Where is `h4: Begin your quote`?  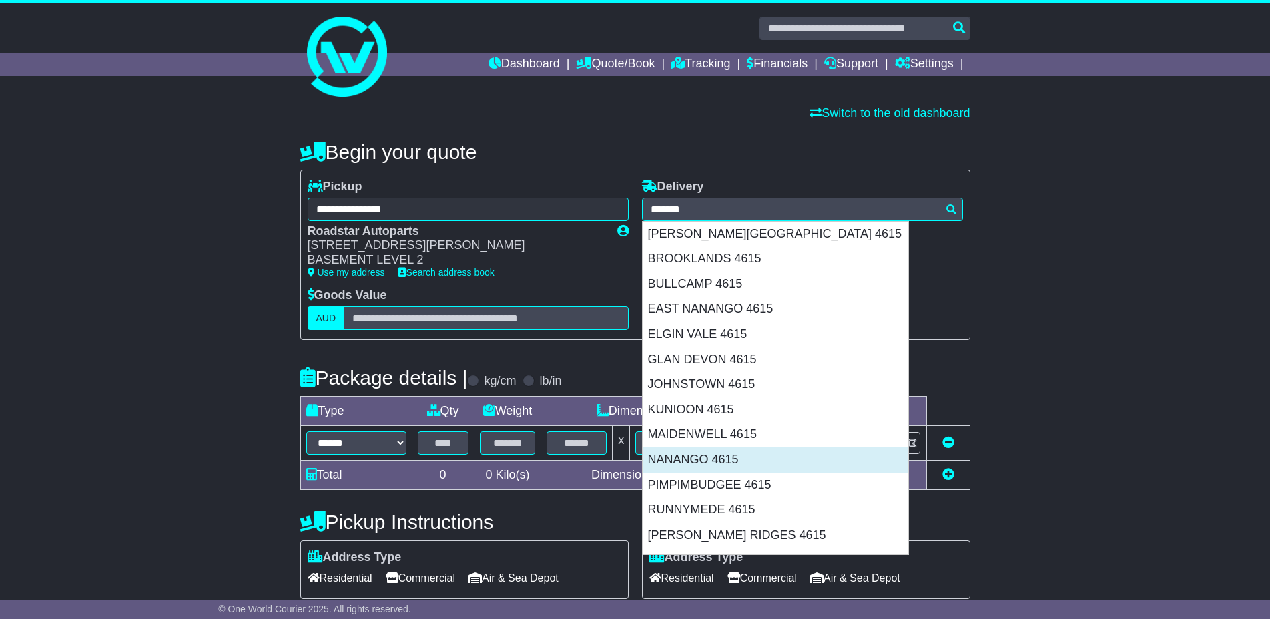 h4: Begin your quote is located at coordinates (635, 152).